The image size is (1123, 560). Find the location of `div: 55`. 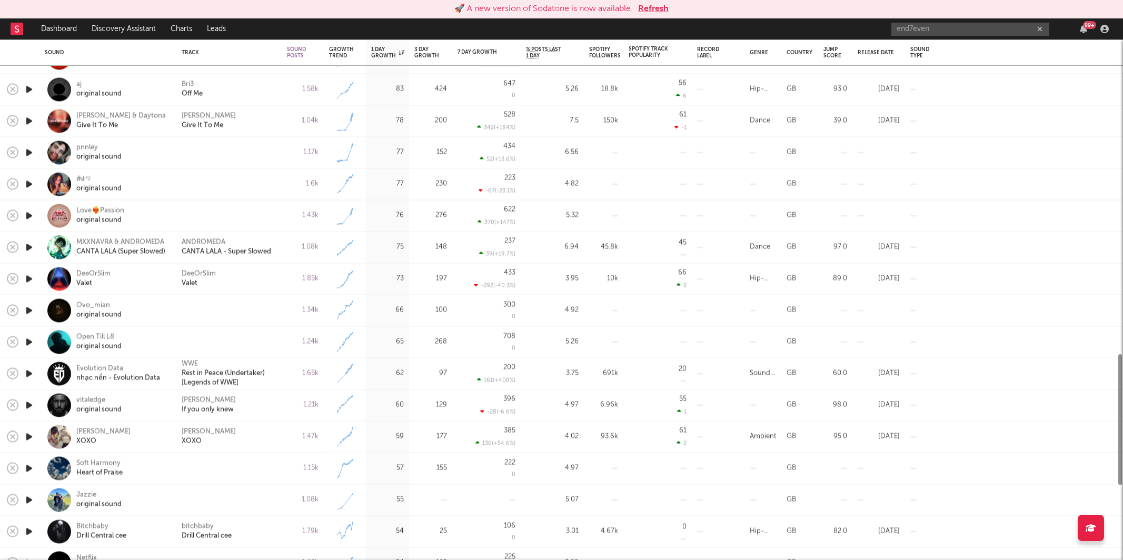

div: 55 is located at coordinates (683, 398).